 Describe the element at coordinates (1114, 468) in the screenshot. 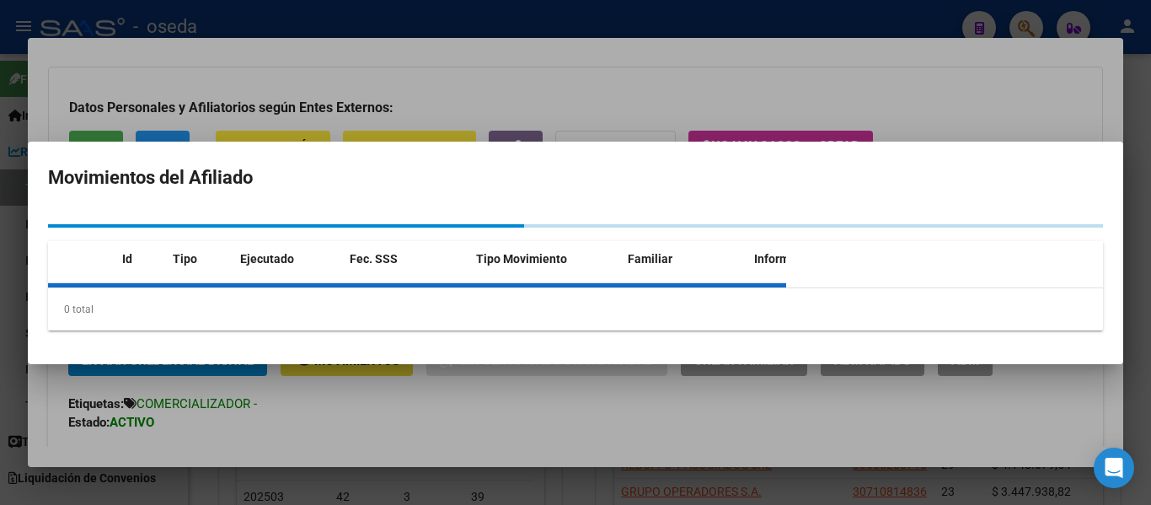

I see `div: Open Intercom Messenger` at that location.